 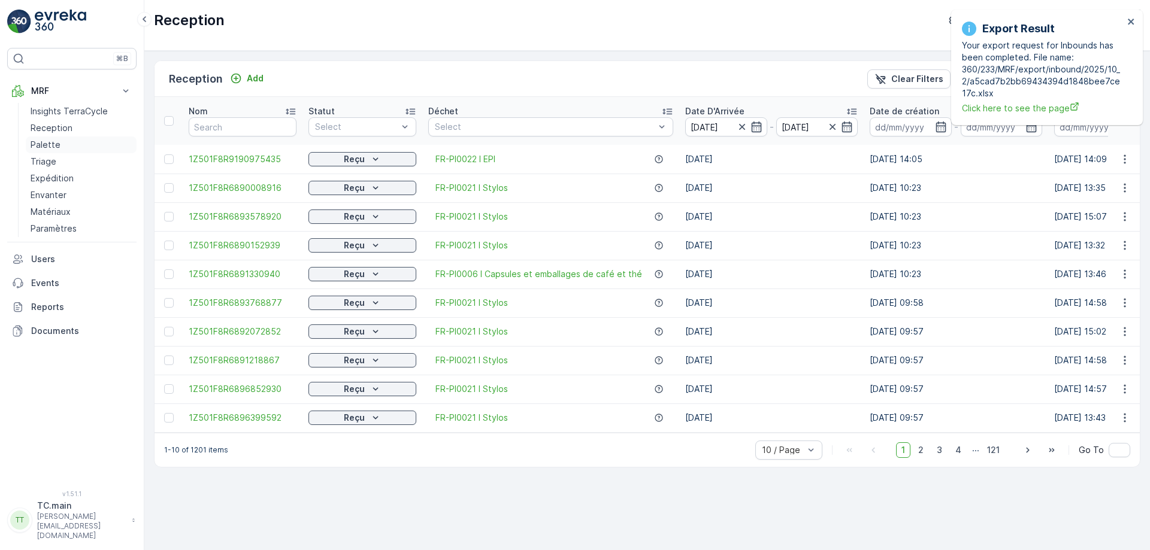 What do you see at coordinates (72, 331) in the screenshot?
I see `a: Documents` at bounding box center [72, 331].